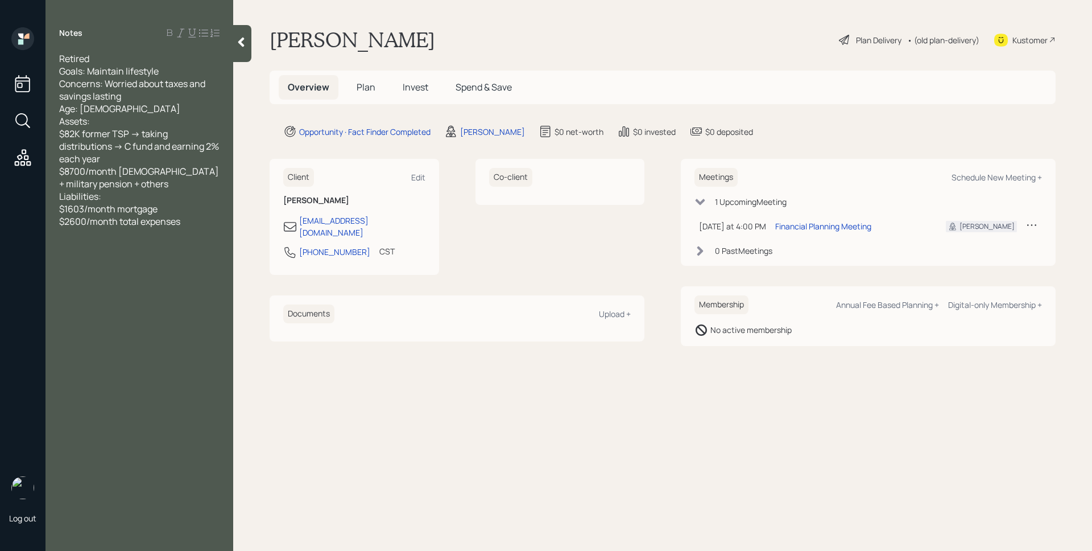  Describe the element at coordinates (308, 87) in the screenshot. I see `span: Overview` at that location.